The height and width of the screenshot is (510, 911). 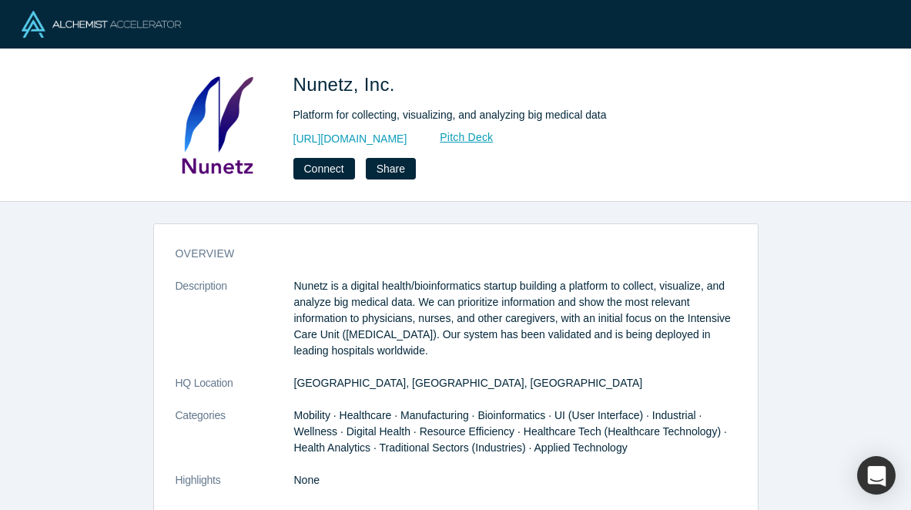 What do you see at coordinates (235, 327) in the screenshot?
I see `dt: Description` at bounding box center [235, 327].